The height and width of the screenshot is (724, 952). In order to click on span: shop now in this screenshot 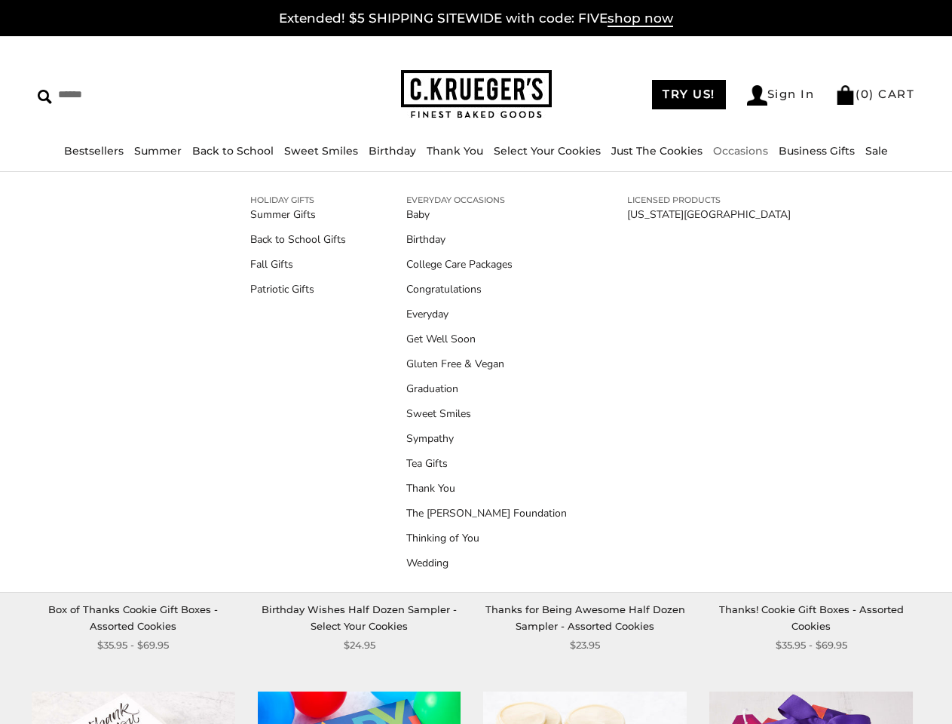, I will do `click(640, 19)`.